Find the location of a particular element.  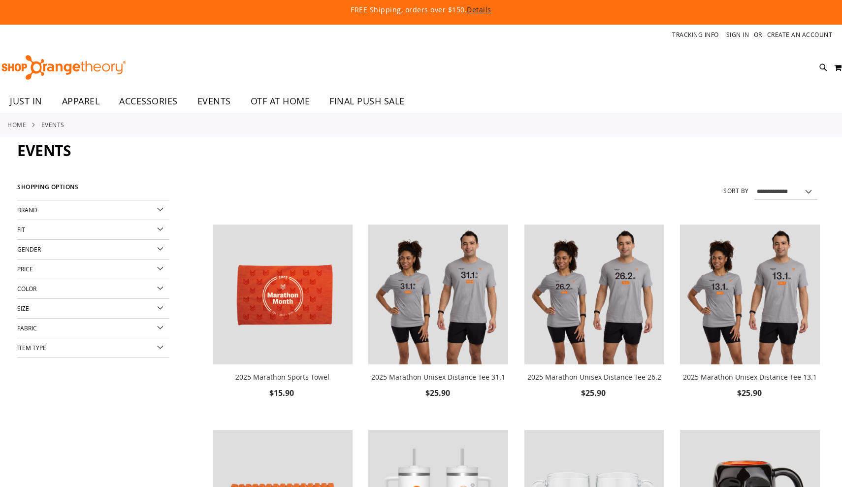

a: Sign In is located at coordinates (738, 34).